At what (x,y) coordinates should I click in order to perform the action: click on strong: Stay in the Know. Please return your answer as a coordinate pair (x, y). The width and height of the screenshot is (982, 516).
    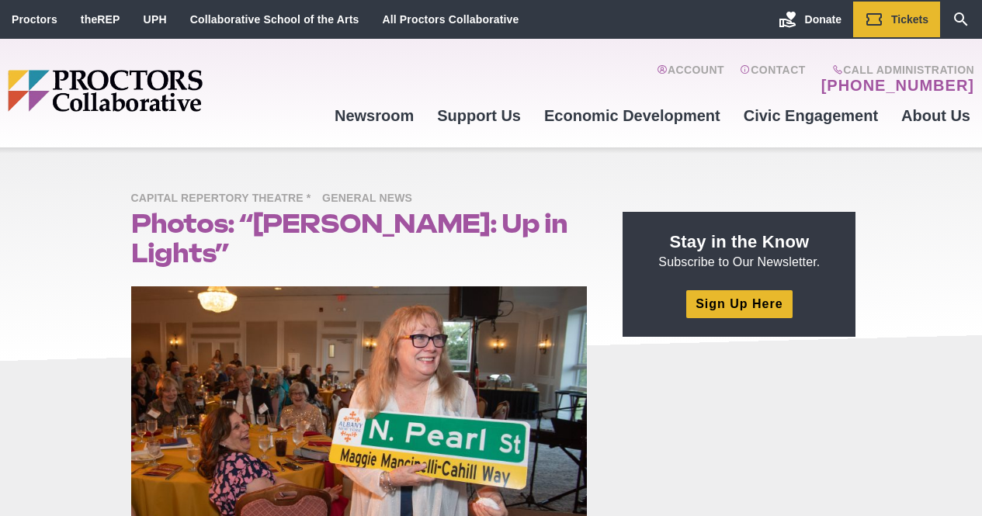
    Looking at the image, I should click on (740, 241).